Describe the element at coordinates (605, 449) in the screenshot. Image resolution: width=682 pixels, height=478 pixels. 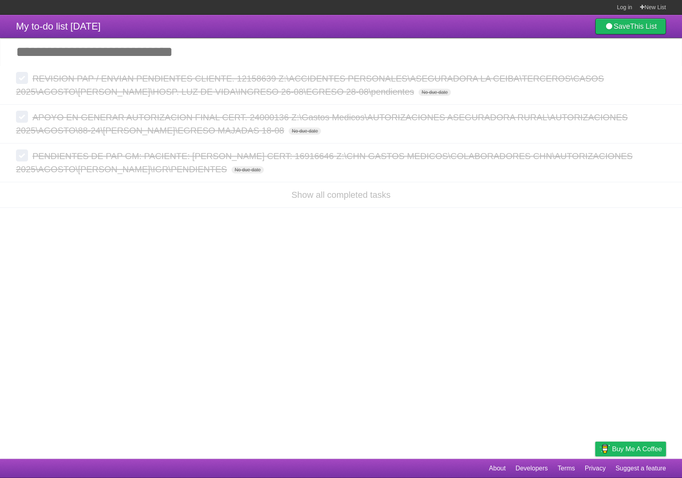
I see `img: Buy me a coffee` at that location.